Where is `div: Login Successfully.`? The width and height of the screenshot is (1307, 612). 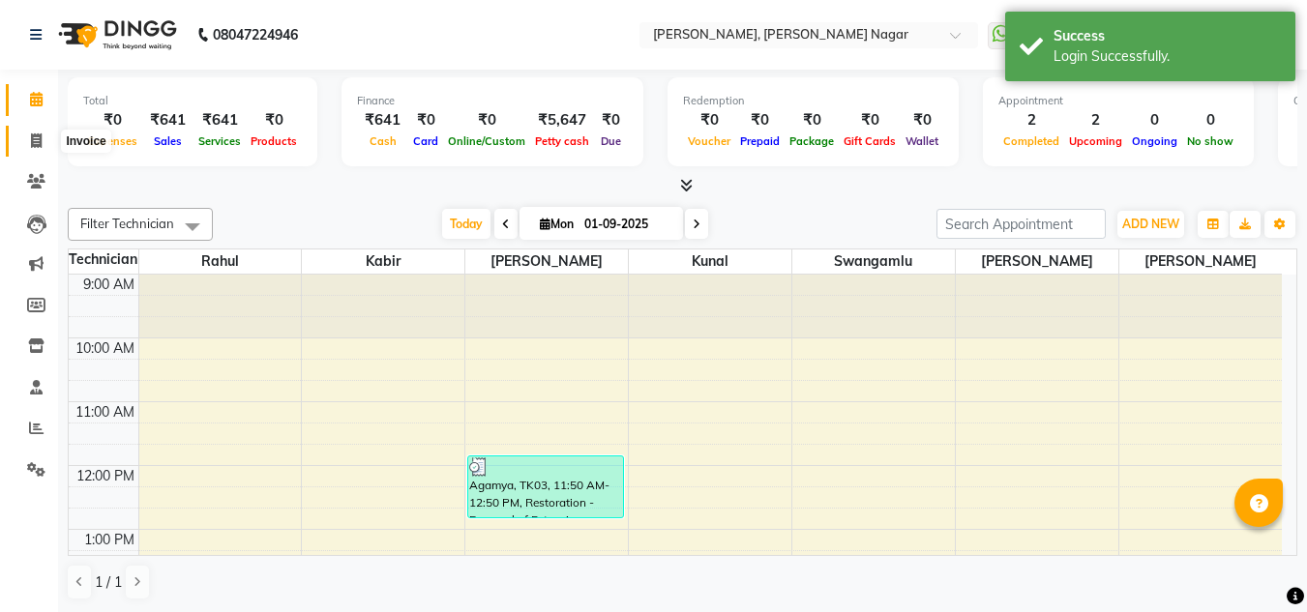 div: Login Successfully. is located at coordinates (1167, 56).